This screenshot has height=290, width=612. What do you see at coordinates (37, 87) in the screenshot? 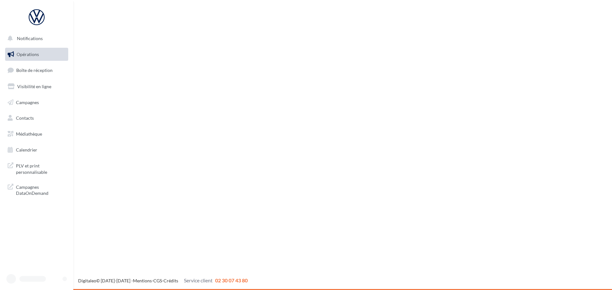
I see `a: Visibilité en ligne` at bounding box center [37, 87].